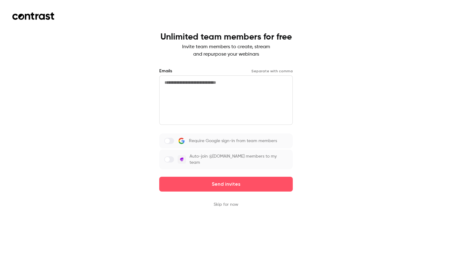  I want to click on p: Separate with comma, so click(272, 71).